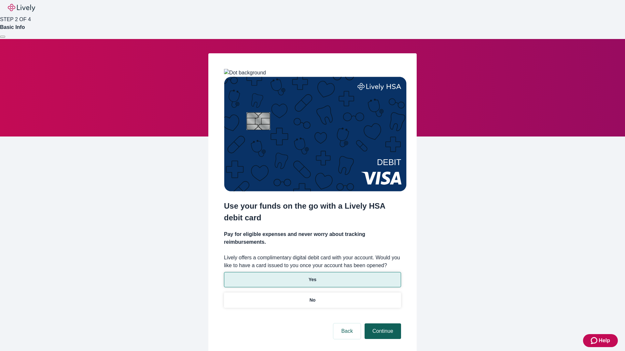  What do you see at coordinates (600, 341) in the screenshot?
I see `button: Zendesk support iconHelp` at bounding box center [600, 341].